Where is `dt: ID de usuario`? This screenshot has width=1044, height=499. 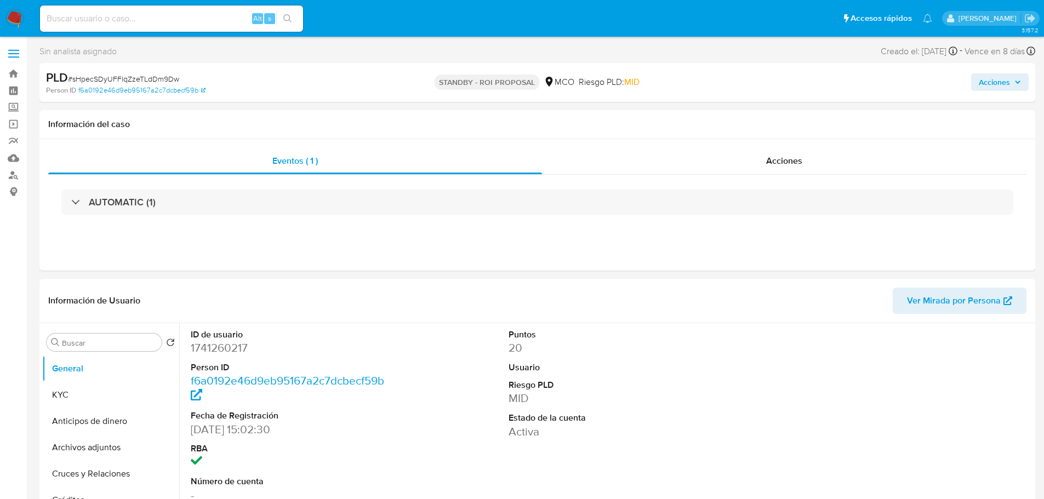 dt: ID de usuario is located at coordinates (291, 335).